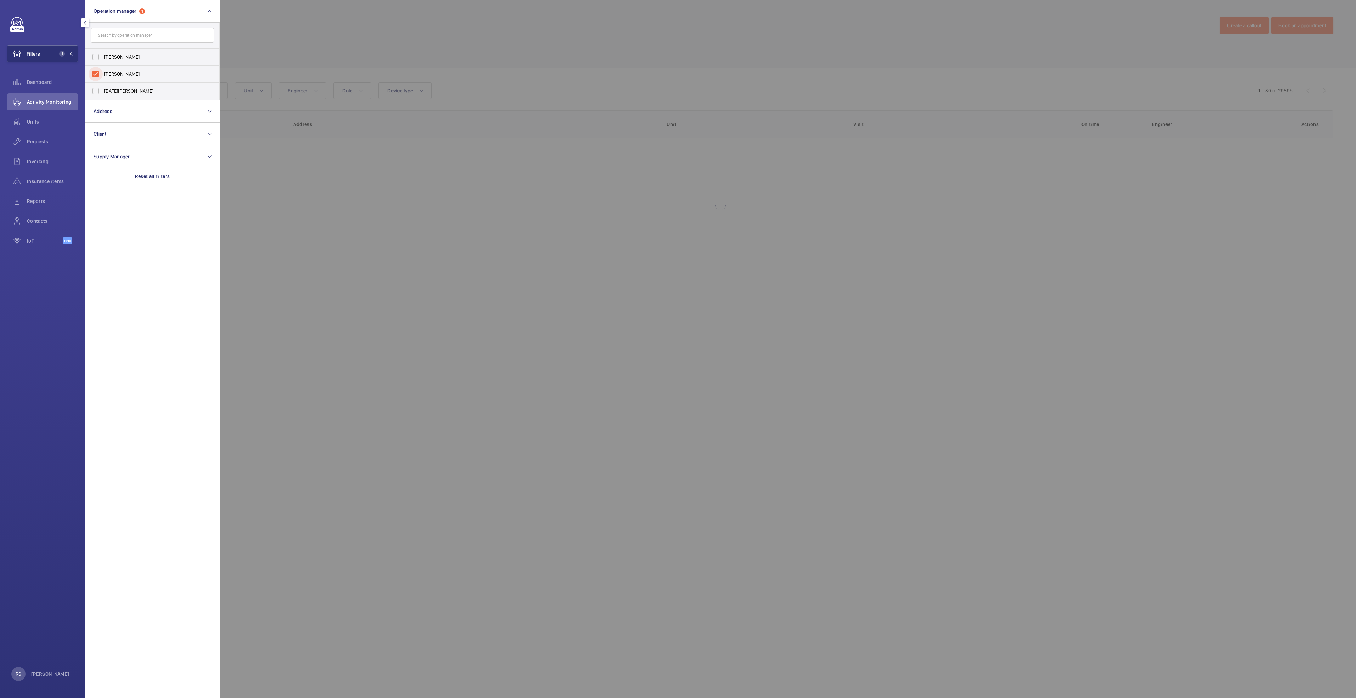 Image resolution: width=1356 pixels, height=698 pixels. Describe the element at coordinates (52, 142) in the screenshot. I see `span: Requests` at that location.